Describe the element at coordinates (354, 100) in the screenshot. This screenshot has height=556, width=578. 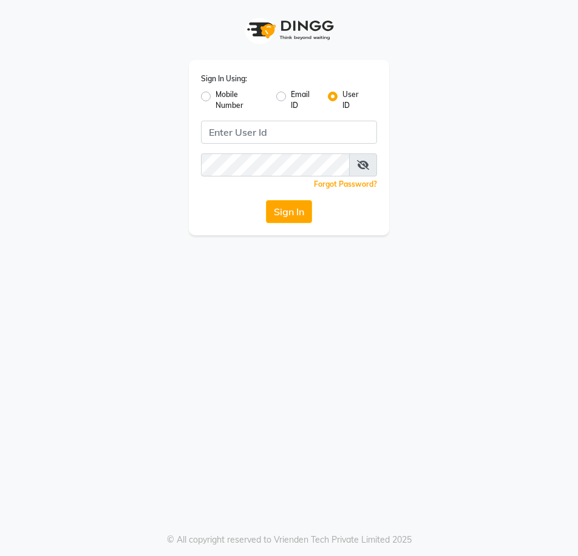
I see `label: User ID` at that location.